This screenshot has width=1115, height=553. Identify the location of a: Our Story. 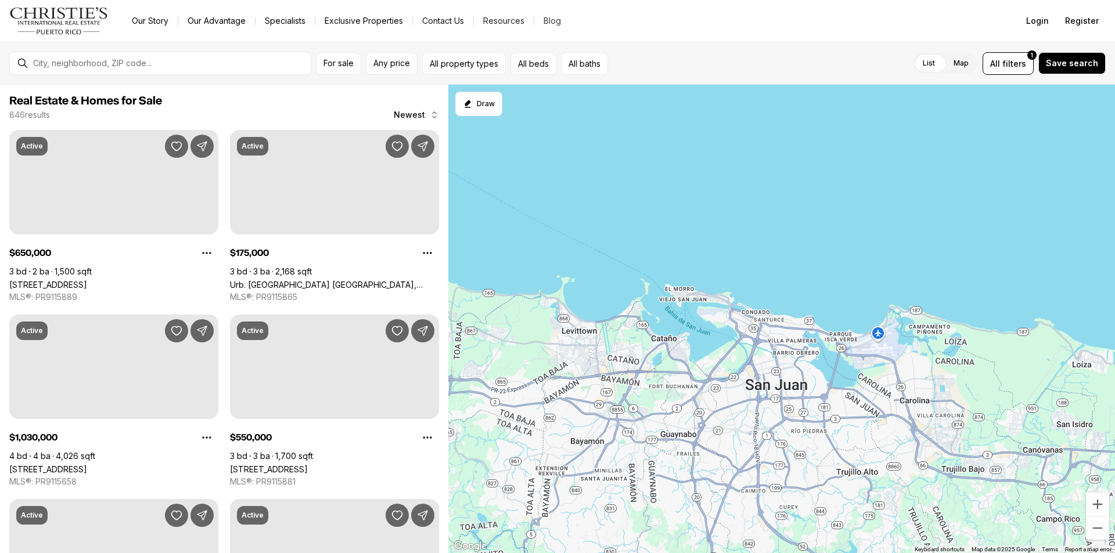
(150, 21).